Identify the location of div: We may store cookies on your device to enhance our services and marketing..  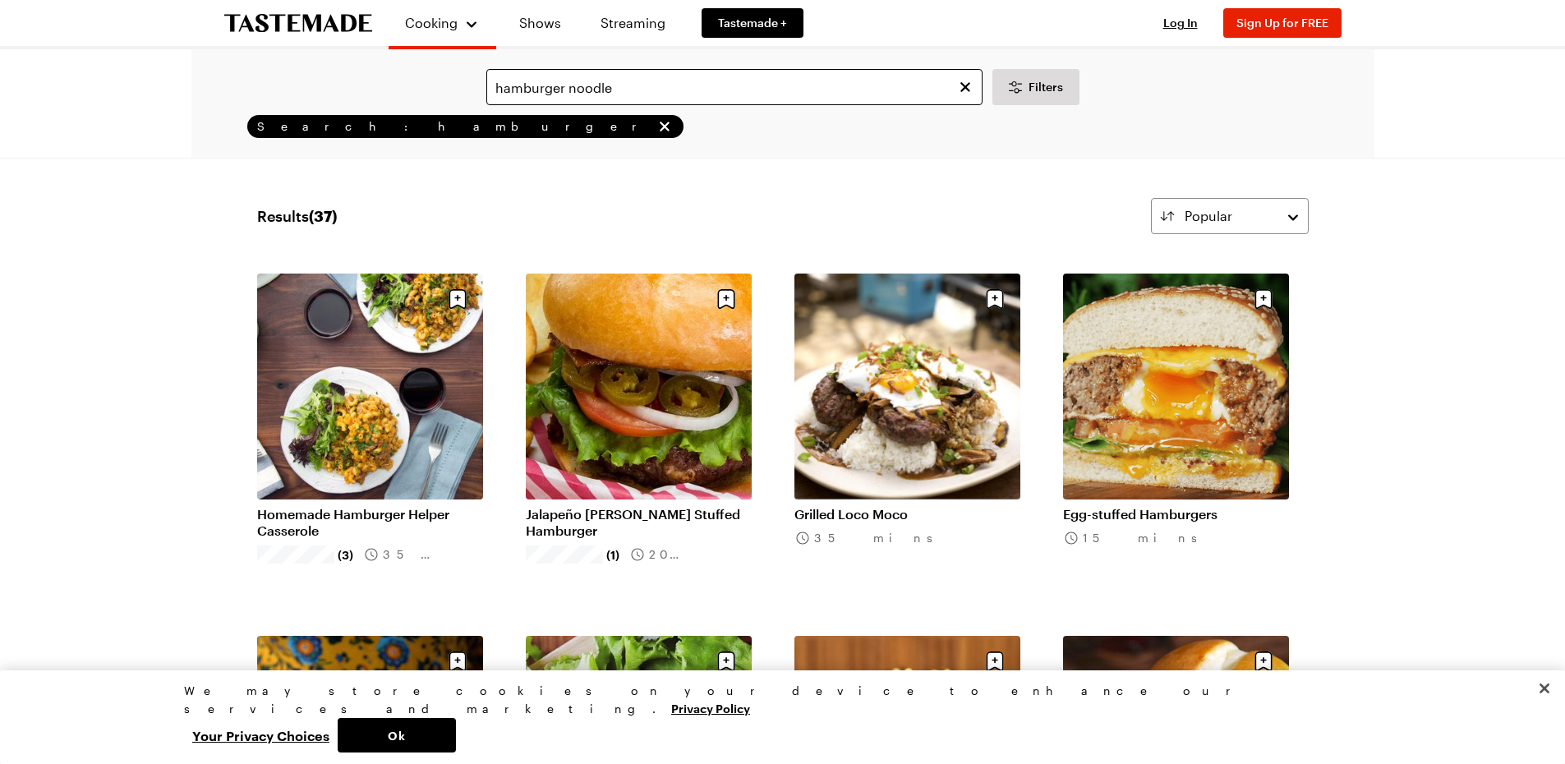
(775, 700).